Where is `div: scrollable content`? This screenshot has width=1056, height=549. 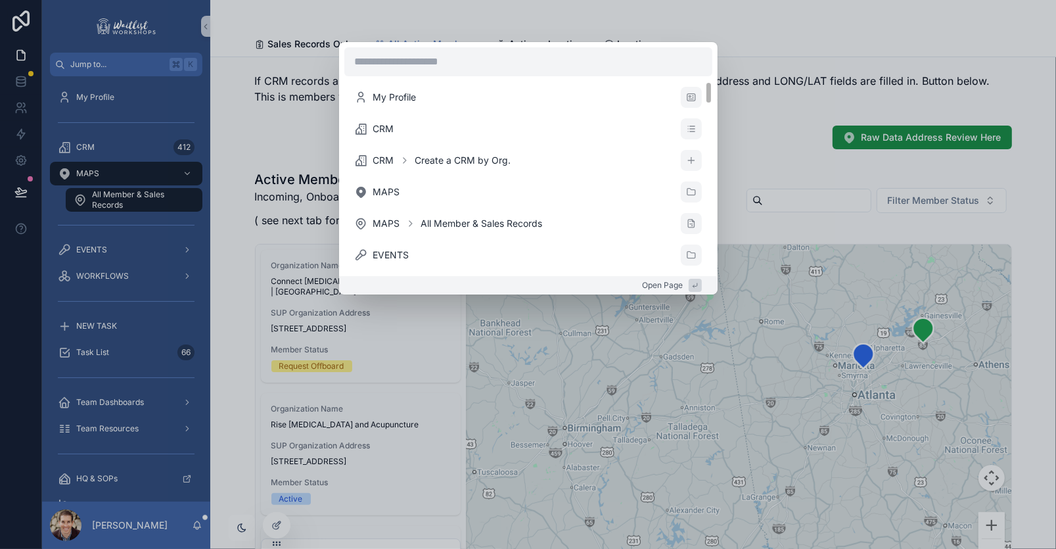
div: scrollable content is located at coordinates (528, 176).